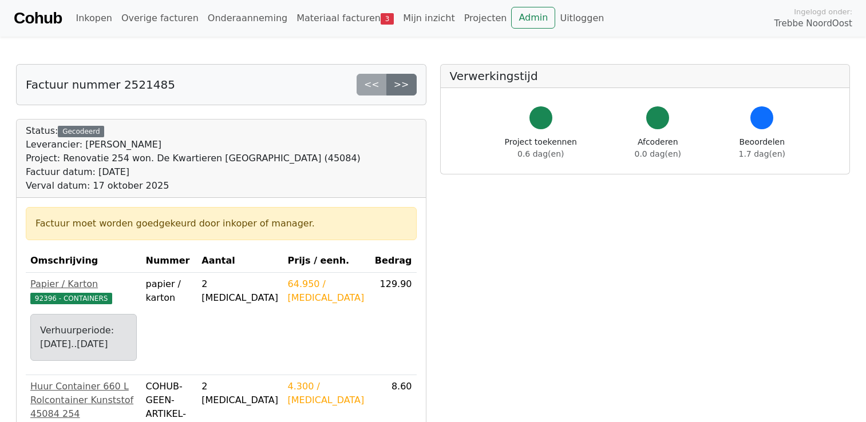  Describe the element at coordinates (387, 19) in the screenshot. I see `span: 3` at that location.